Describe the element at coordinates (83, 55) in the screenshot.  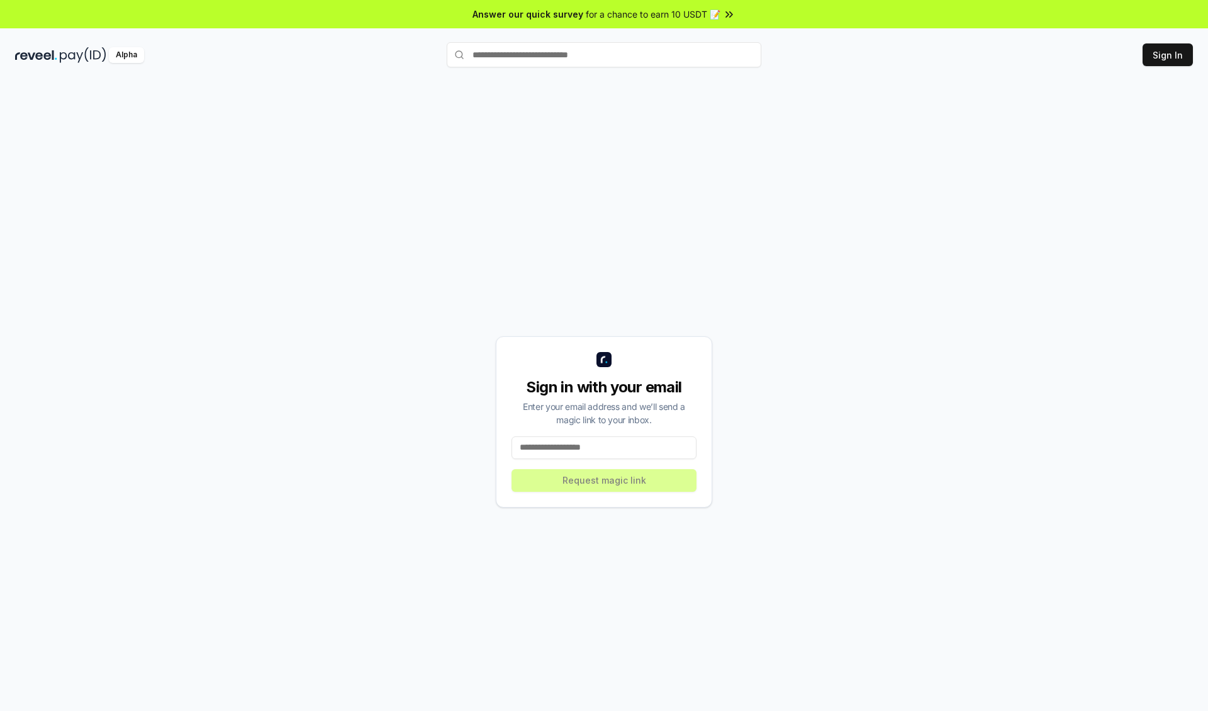
I see `img: pay_id` at that location.